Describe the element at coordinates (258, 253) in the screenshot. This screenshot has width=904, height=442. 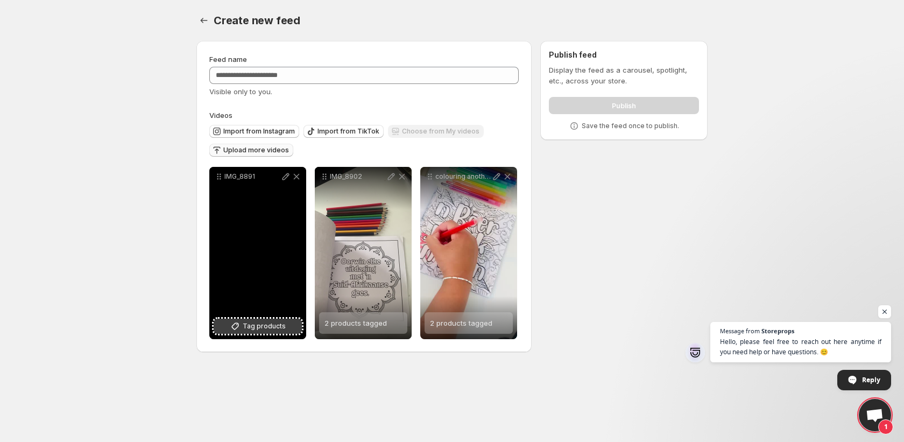
I see `div: IMG_8891Tag products` at that location.